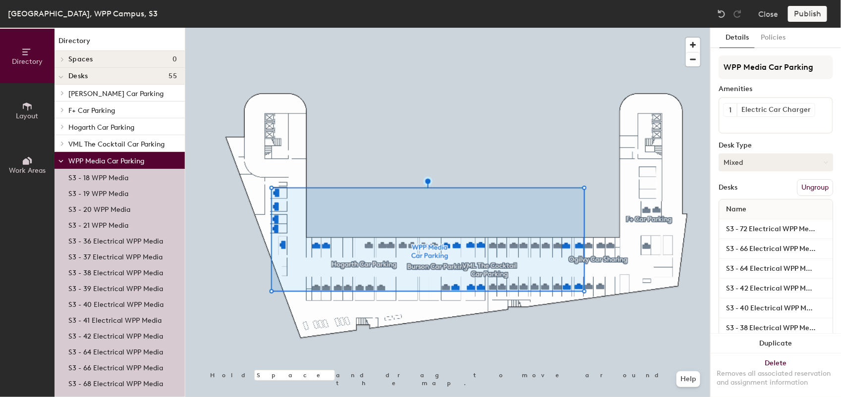  I want to click on h1: Directory, so click(119, 43).